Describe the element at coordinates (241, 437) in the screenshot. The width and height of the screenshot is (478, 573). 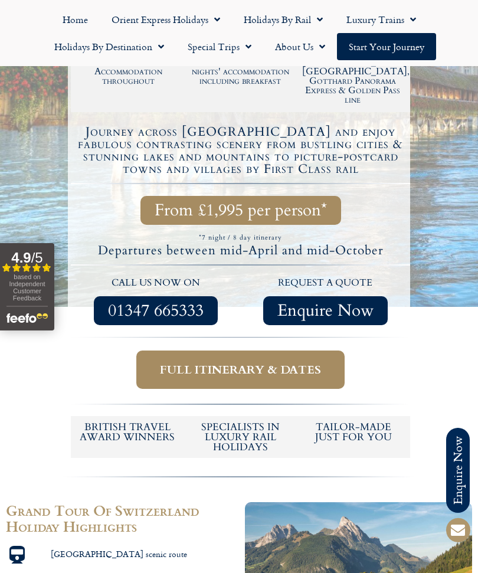
I see `h6: Specialists in luxury rail holidays` at that location.